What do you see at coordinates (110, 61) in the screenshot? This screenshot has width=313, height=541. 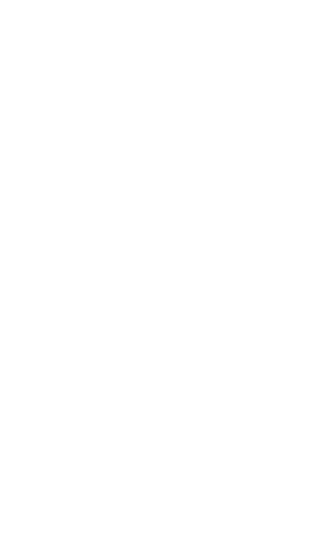 I see `div: السلطات` at bounding box center [110, 61].